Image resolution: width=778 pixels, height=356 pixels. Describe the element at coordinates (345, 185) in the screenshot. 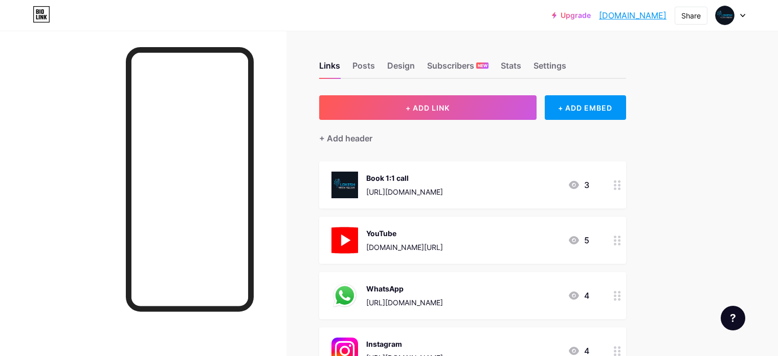

I see `img: Book 1:1 call` at that location.